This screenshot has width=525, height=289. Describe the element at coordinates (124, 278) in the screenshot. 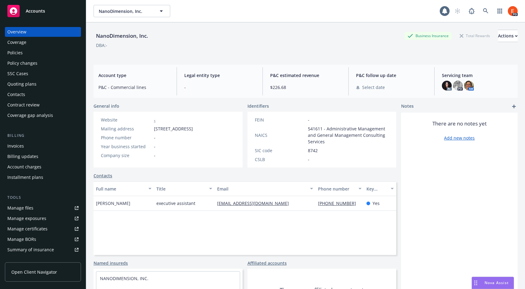

I see `a: NANODIMENSION, INC.` at that location.